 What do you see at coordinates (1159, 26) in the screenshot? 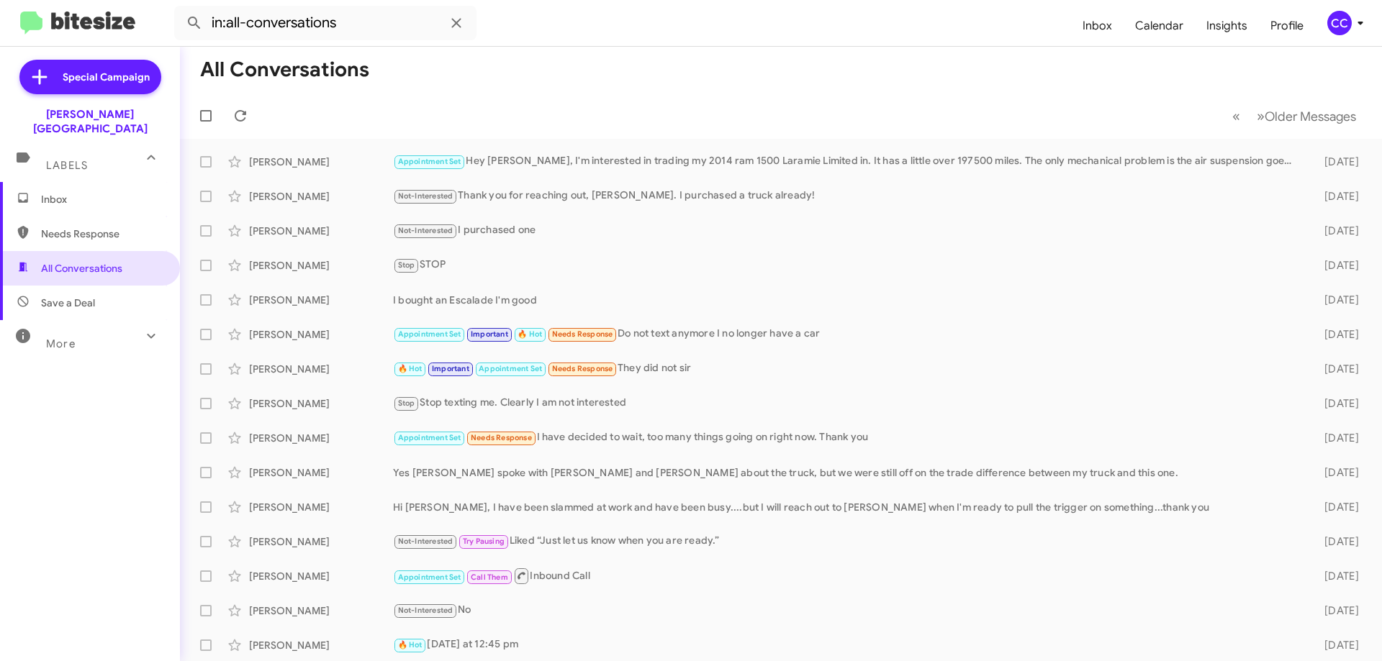
I see `span: Calendar` at bounding box center [1159, 26].